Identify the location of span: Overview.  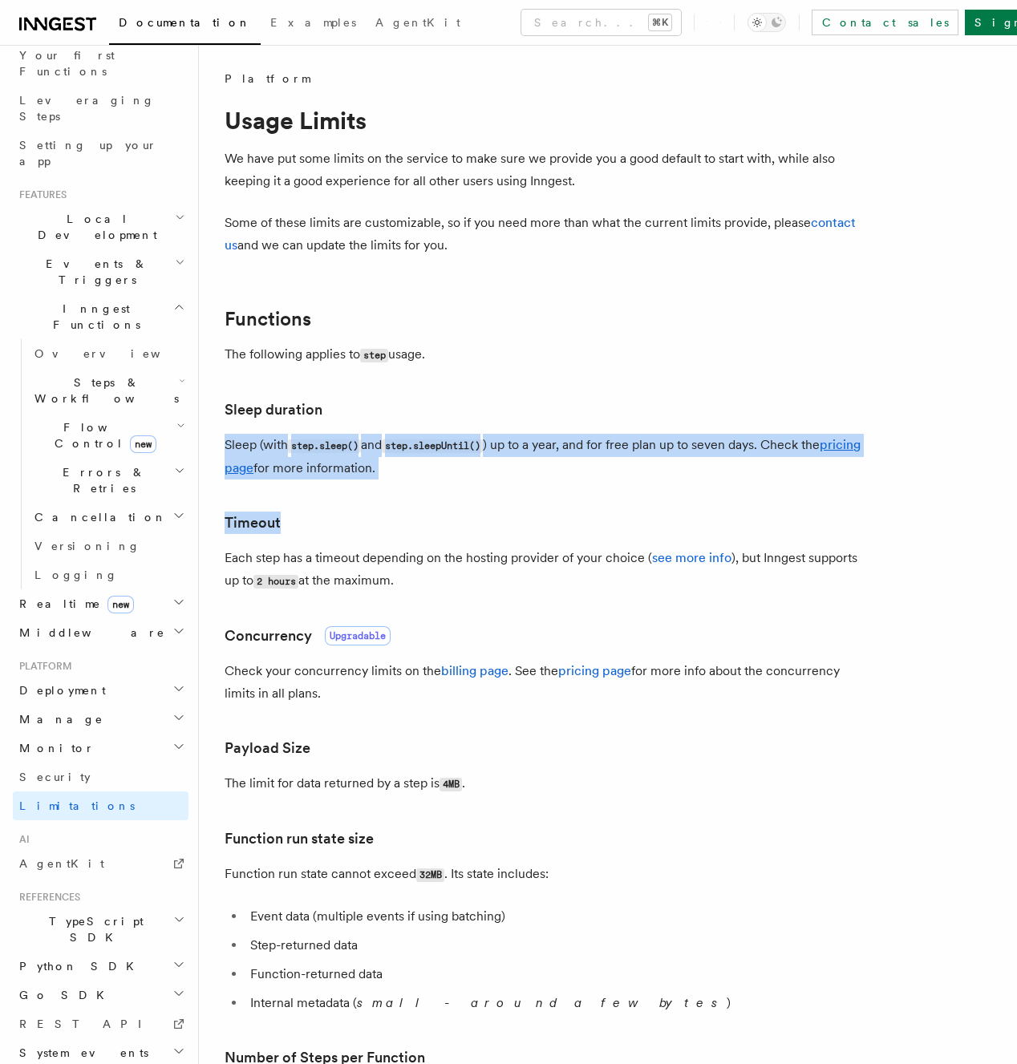
(117, 354).